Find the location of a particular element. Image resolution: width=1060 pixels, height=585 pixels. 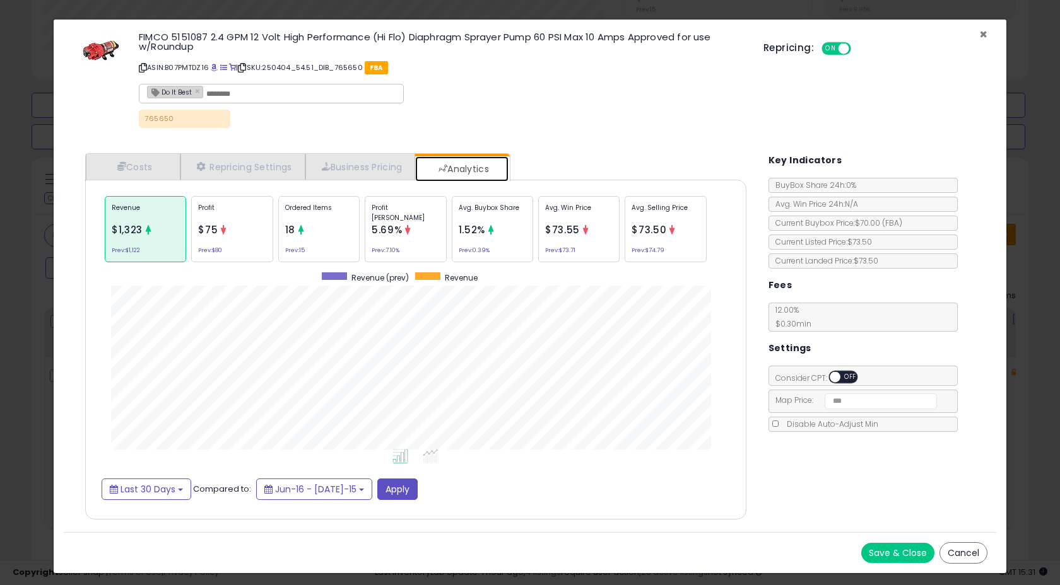

span: Last 30 Days is located at coordinates (148, 490).